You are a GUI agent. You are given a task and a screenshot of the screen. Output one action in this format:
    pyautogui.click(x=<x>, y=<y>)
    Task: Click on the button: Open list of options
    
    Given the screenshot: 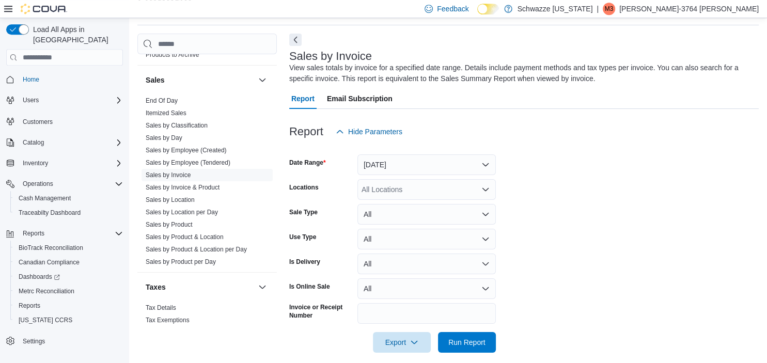 What is the action you would take?
    pyautogui.click(x=485, y=189)
    